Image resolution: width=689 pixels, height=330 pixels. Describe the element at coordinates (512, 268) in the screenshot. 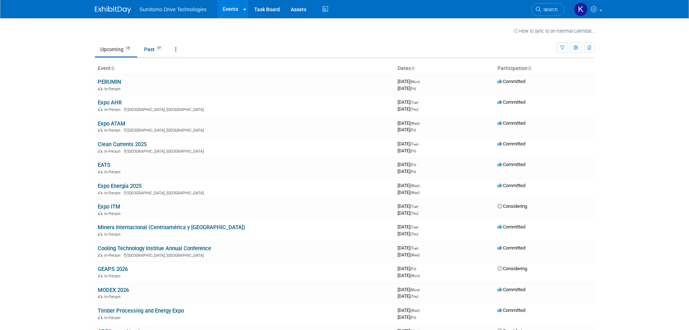

I see `span: Considering` at that location.